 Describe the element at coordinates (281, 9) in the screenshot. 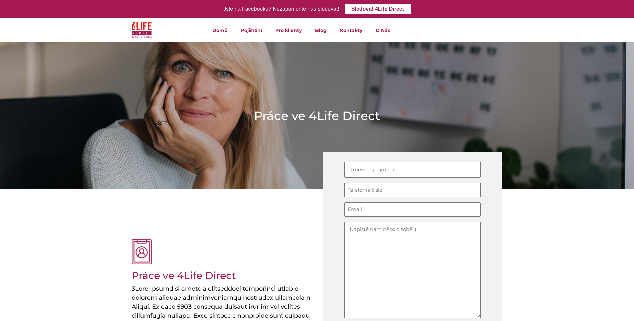

I see `div: Jste na Facebooku? Nezapomeňte nás sledovat!` at that location.